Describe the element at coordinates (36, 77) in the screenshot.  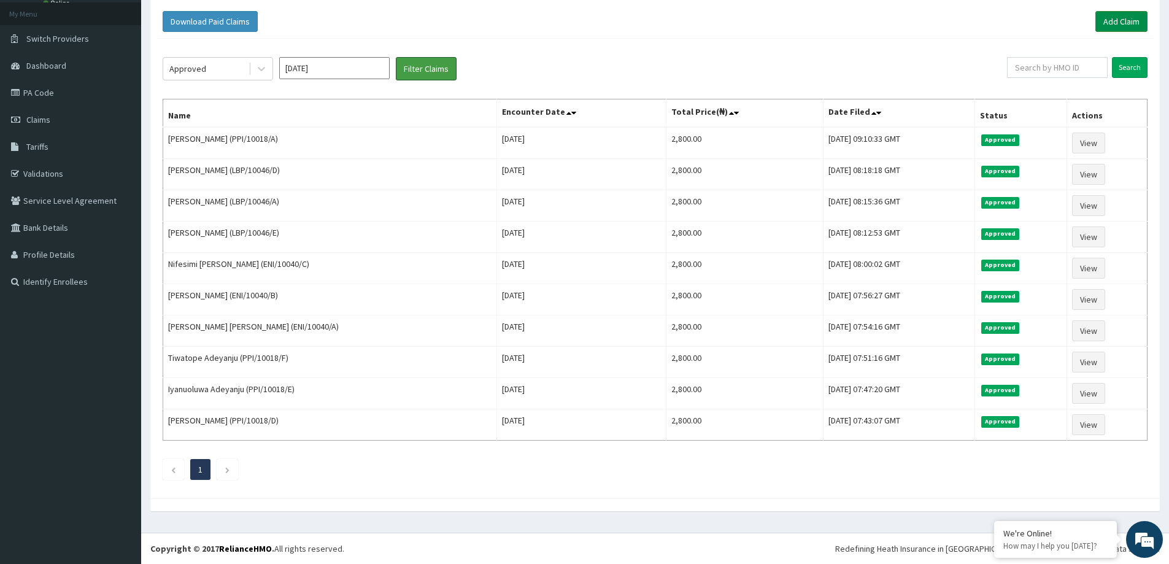
I see `img: d_794563401_company_1708531726252_794563401` at that location.